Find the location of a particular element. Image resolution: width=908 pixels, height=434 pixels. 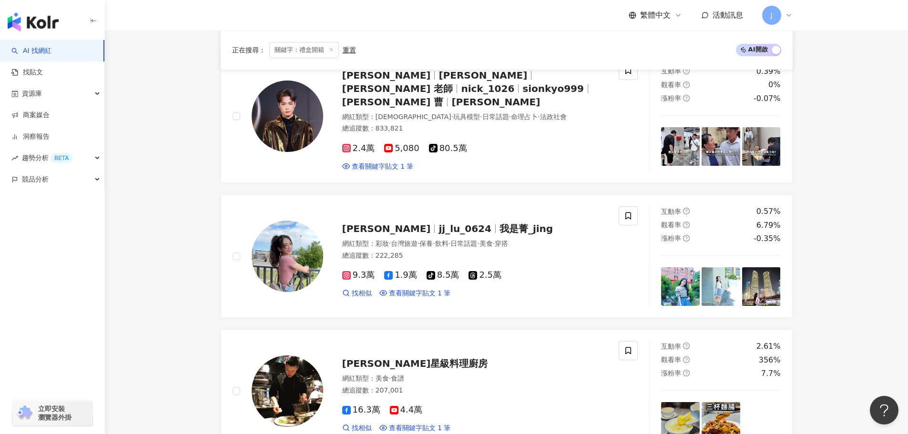

div: 7.7% is located at coordinates (771, 374).